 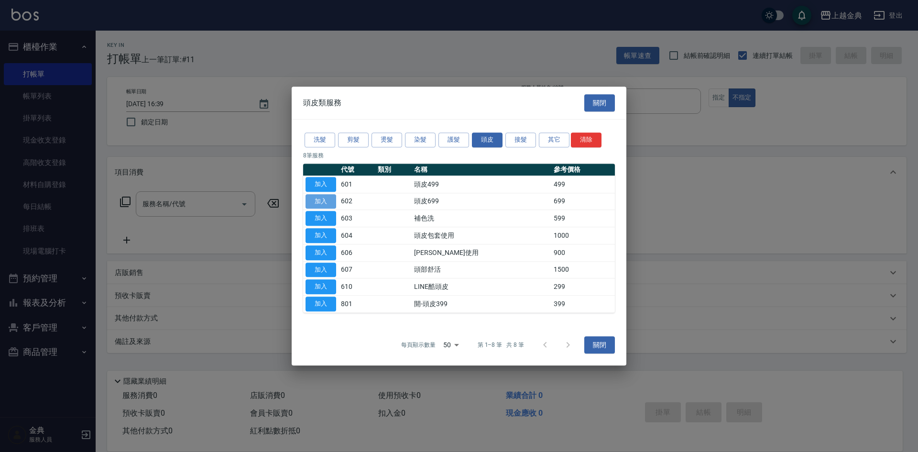 I want to click on th: 代號, so click(x=357, y=170).